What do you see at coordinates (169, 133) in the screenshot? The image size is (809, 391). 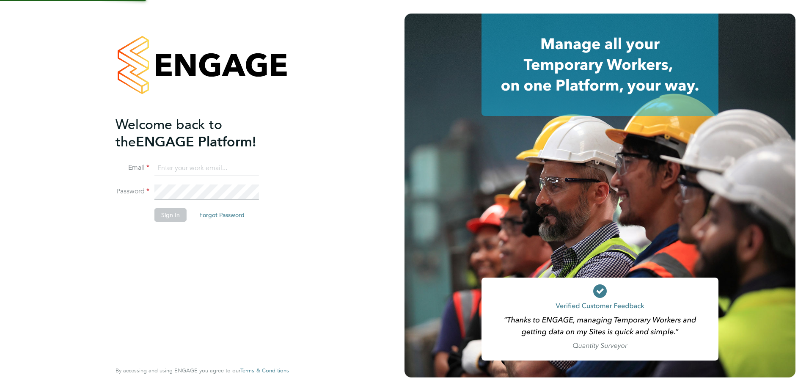 I see `span: Welcome back to the` at bounding box center [169, 133].